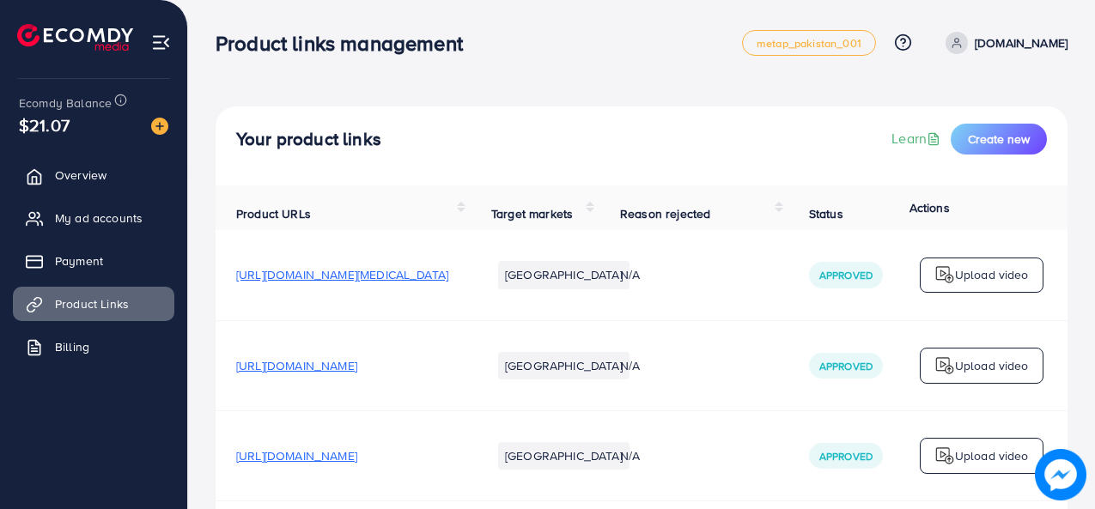 This screenshot has width=1095, height=509. I want to click on span: Payment, so click(79, 261).